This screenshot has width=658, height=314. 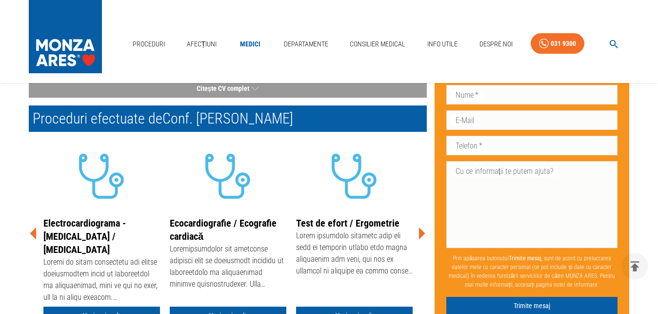 What do you see at coordinates (228, 88) in the screenshot?
I see `button: Citește CV complet` at bounding box center [228, 88].